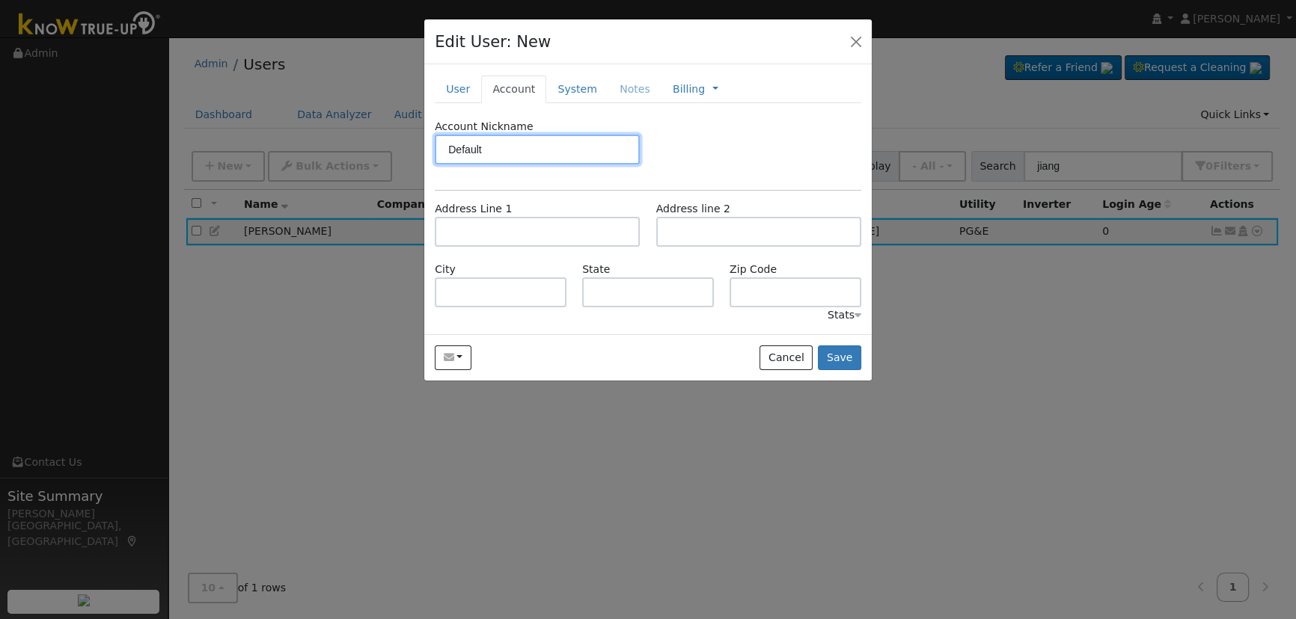  Describe the element at coordinates (753, 269) in the screenshot. I see `label: Zip Code` at that location.